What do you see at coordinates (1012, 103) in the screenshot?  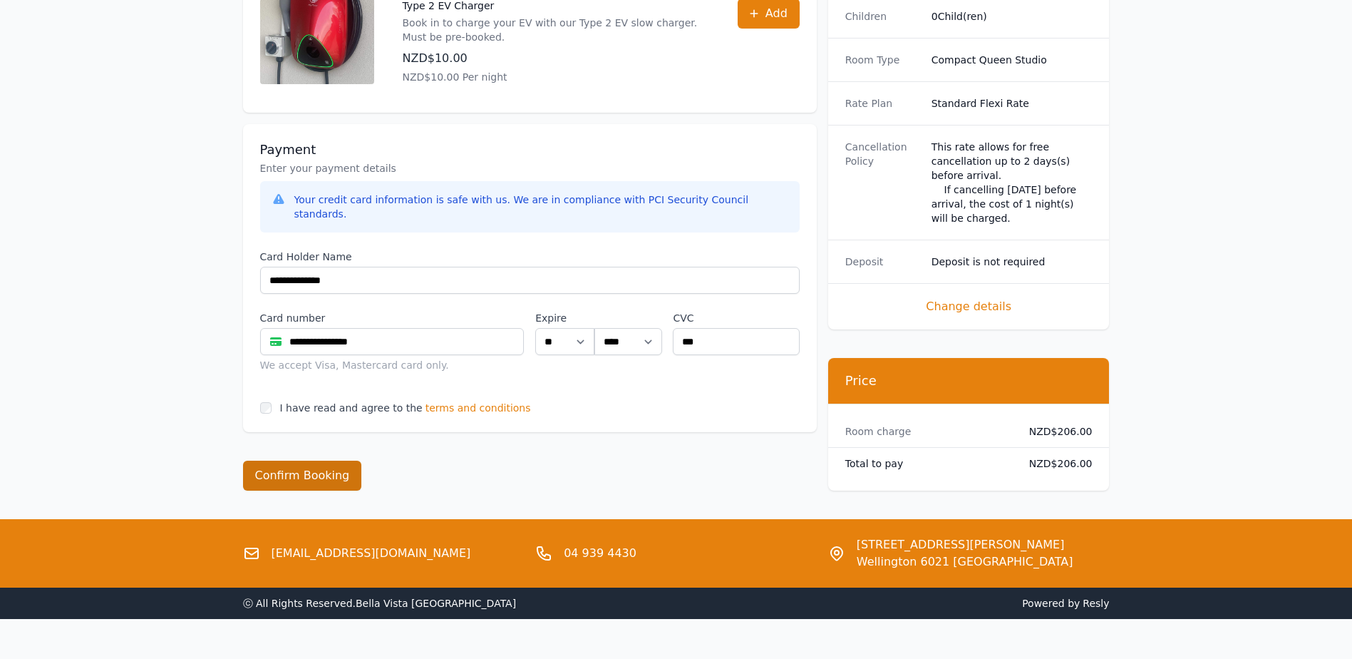 I see `dd: Standard Flexi Rate` at bounding box center [1012, 103].